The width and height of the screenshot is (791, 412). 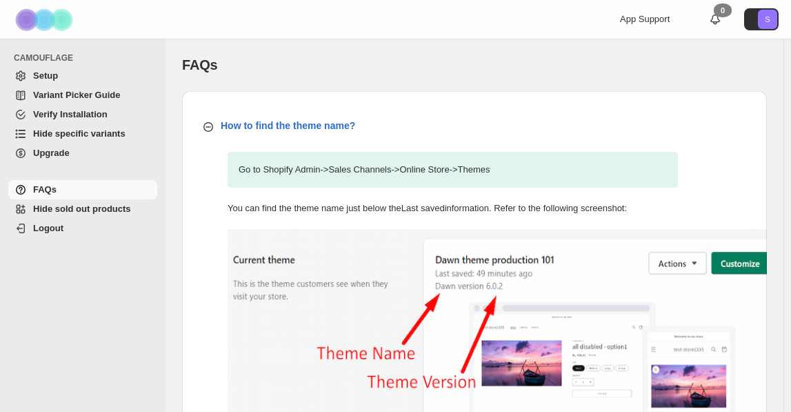 I want to click on span: Hide specific variants, so click(x=79, y=133).